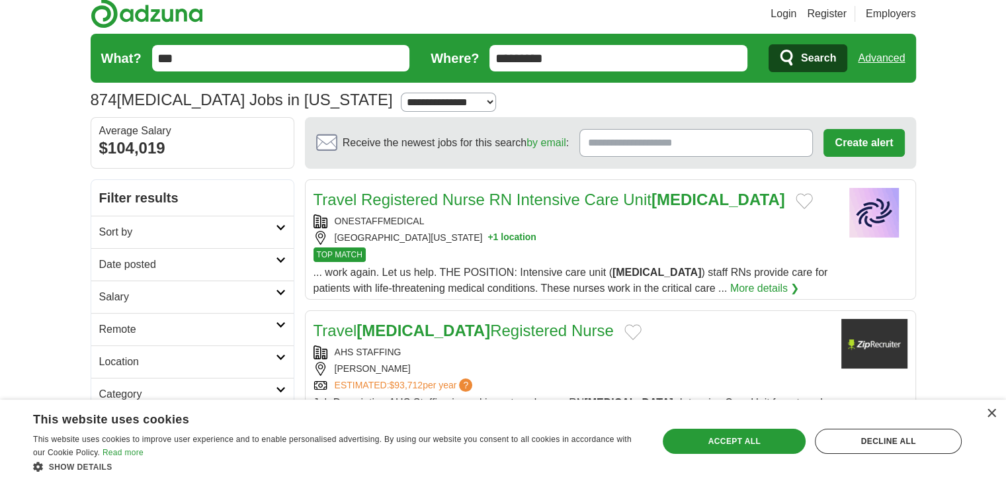 Image resolution: width=1006 pixels, height=483 pixels. I want to click on span: Receive the newest jobs for this search :, so click(456, 143).